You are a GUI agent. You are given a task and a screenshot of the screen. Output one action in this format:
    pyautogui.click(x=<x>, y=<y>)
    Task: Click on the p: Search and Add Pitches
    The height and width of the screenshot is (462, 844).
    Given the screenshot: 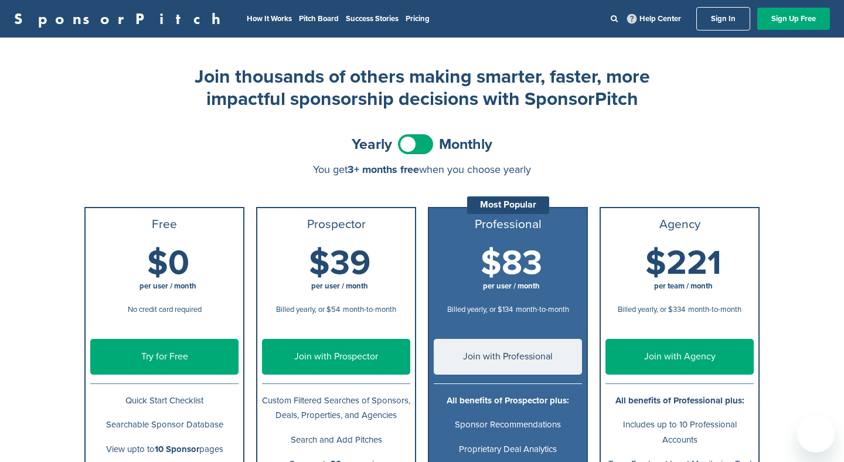 What is the action you would take?
    pyautogui.click(x=336, y=440)
    